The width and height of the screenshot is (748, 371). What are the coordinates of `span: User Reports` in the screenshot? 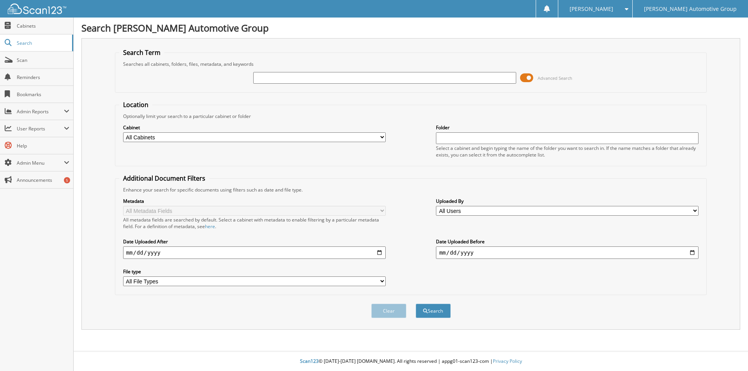 It's located at (40, 129).